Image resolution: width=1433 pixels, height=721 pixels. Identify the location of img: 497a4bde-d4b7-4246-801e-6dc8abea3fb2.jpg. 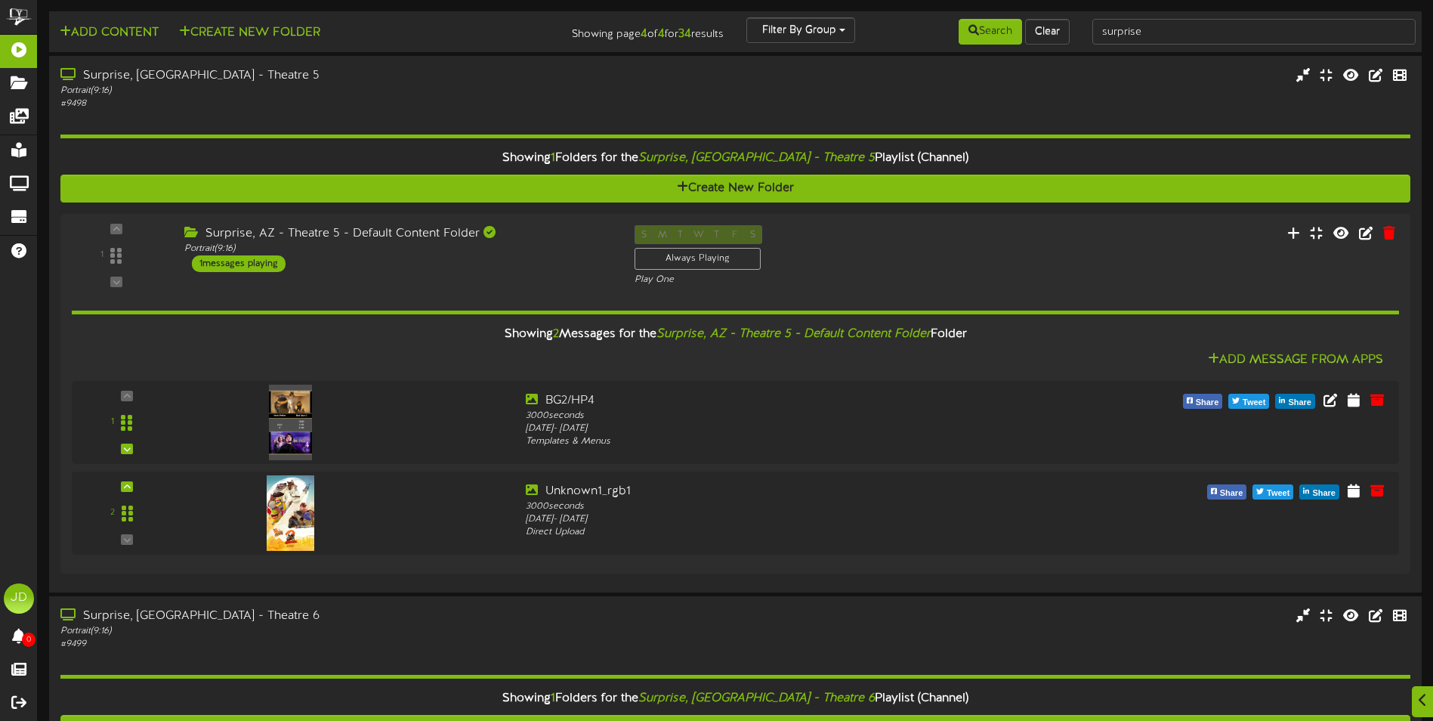
(290, 513).